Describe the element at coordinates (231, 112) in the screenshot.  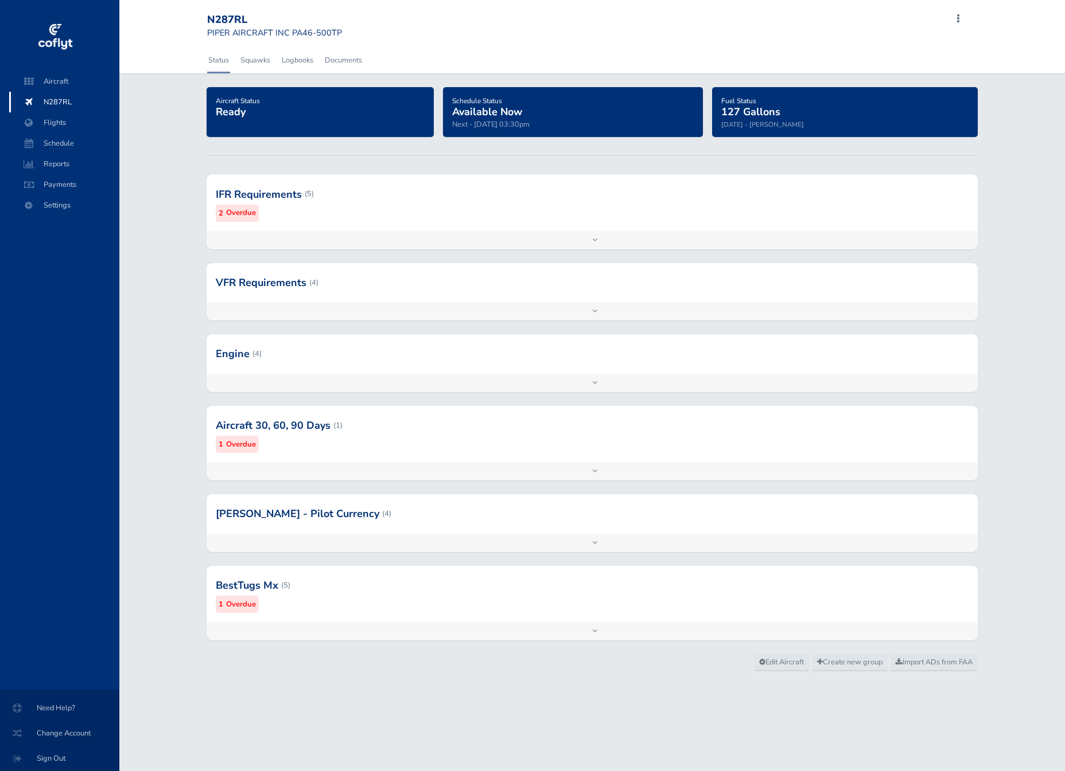
I see `span: Ready` at that location.